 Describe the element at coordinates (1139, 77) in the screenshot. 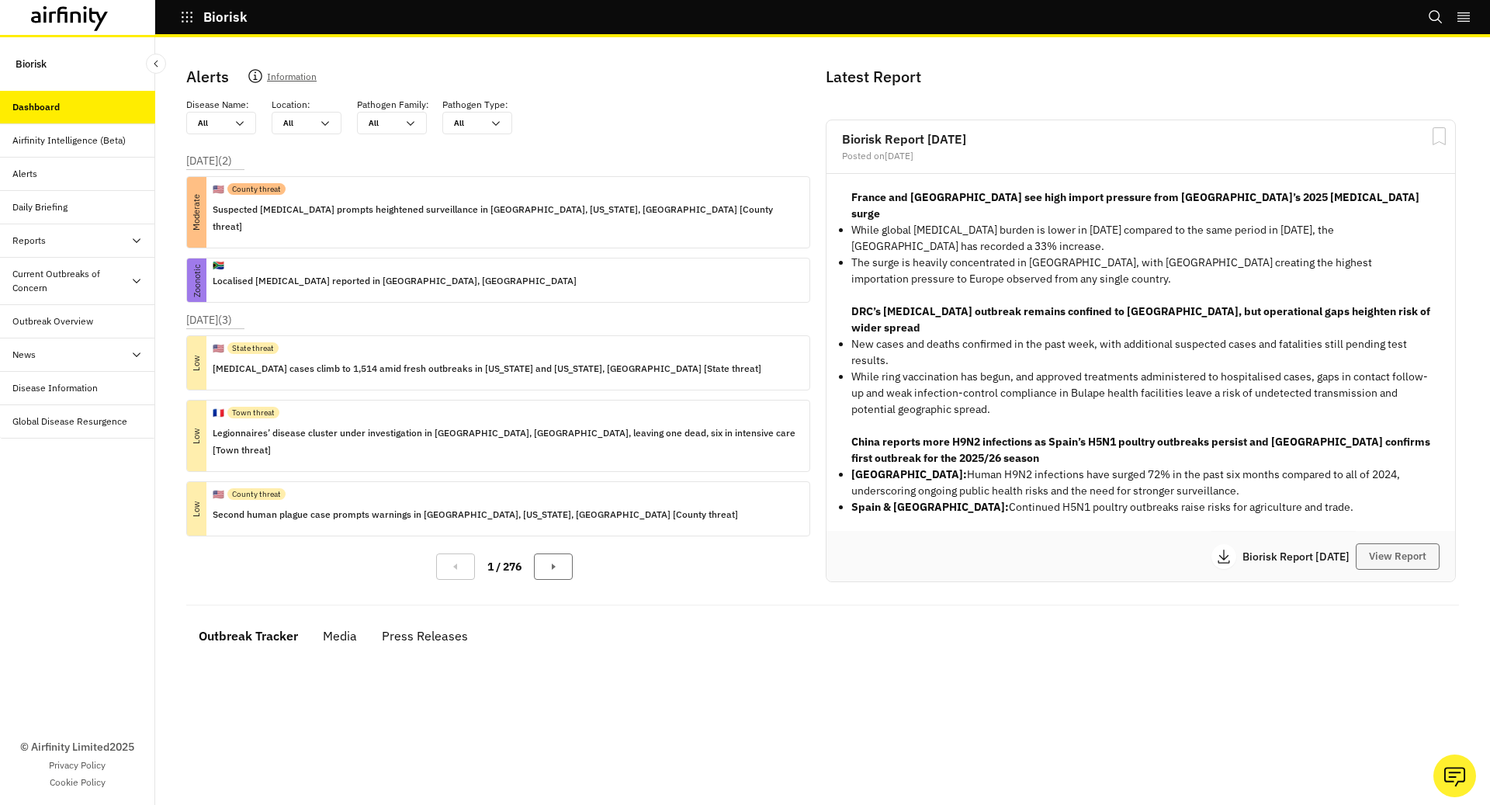

I see `p: Latest Report` at that location.